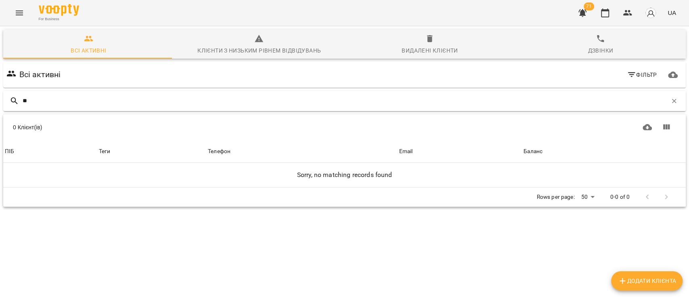 The image size is (689, 297). I want to click on div: Дзвінки, so click(600, 50).